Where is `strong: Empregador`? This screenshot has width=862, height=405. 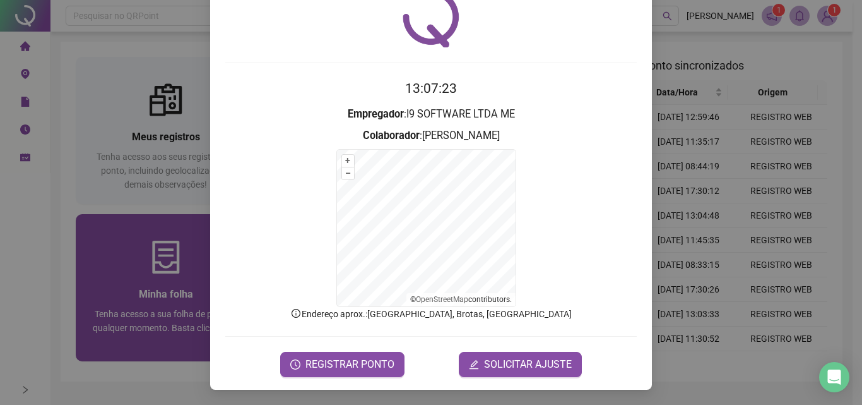 strong: Empregador is located at coordinates (376, 114).